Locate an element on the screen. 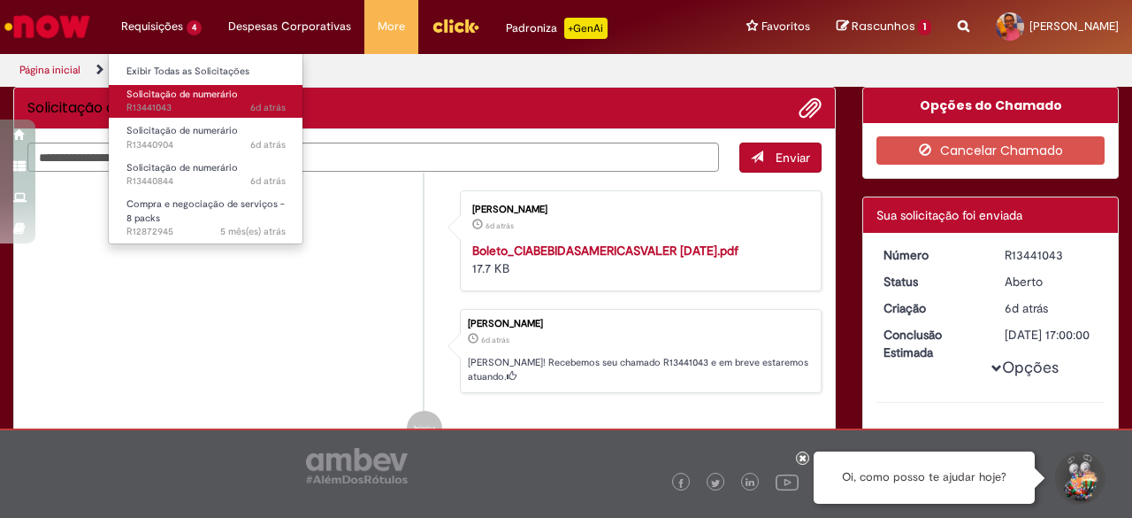 The height and width of the screenshot is (518, 1132). span: Enviar is located at coordinates (793, 157).